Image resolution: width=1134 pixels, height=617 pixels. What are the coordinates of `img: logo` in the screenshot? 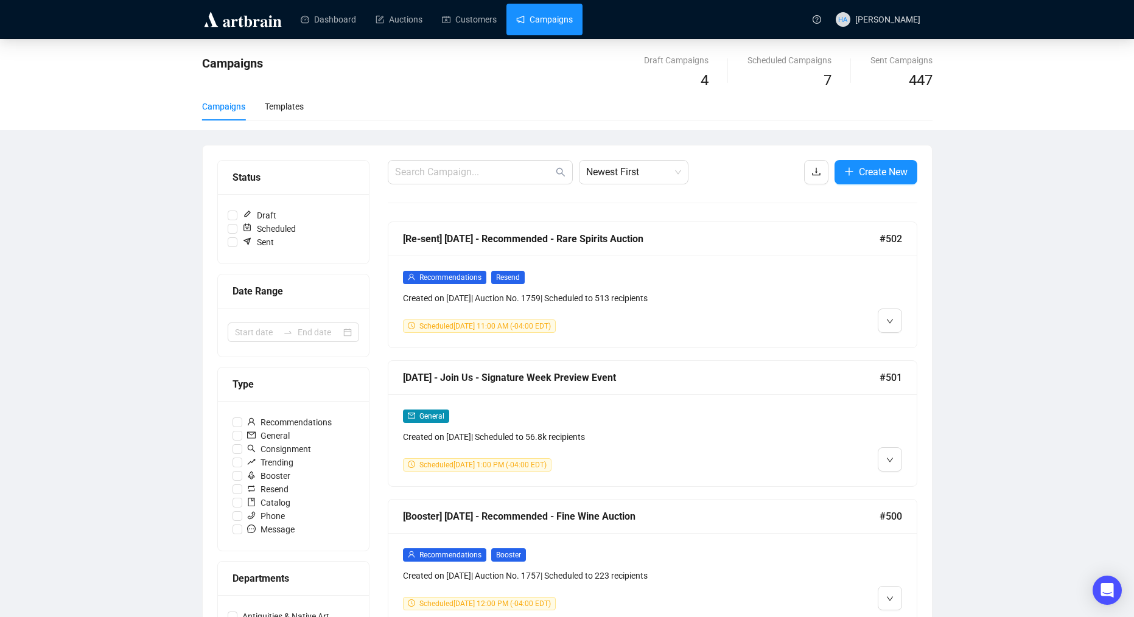 It's located at (243, 19).